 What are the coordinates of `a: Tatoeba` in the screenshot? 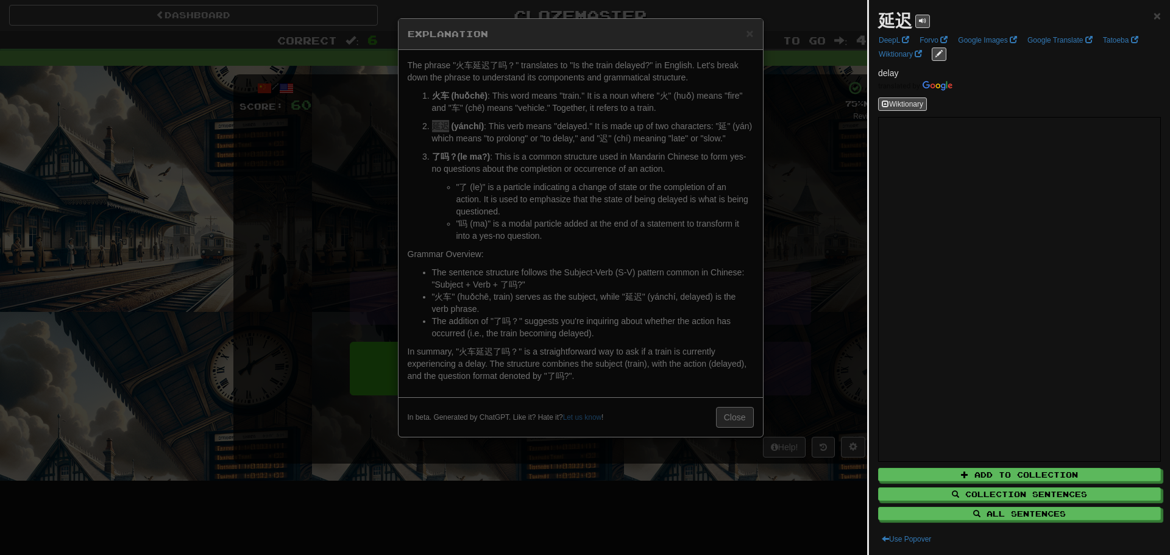 It's located at (1121, 40).